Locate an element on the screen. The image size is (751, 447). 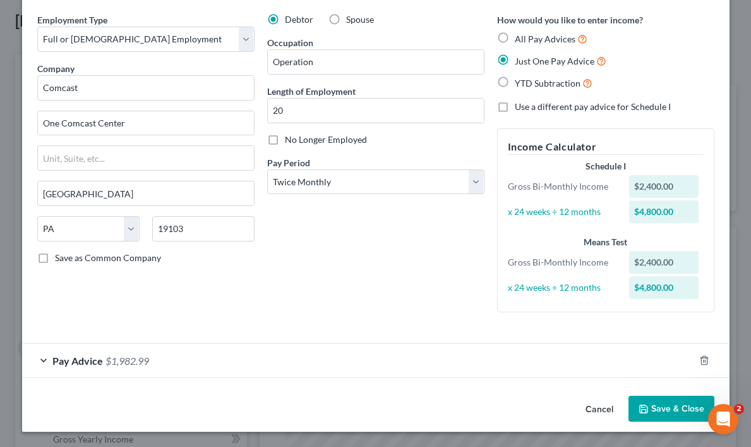
input: Enter zip... is located at coordinates (203, 229).